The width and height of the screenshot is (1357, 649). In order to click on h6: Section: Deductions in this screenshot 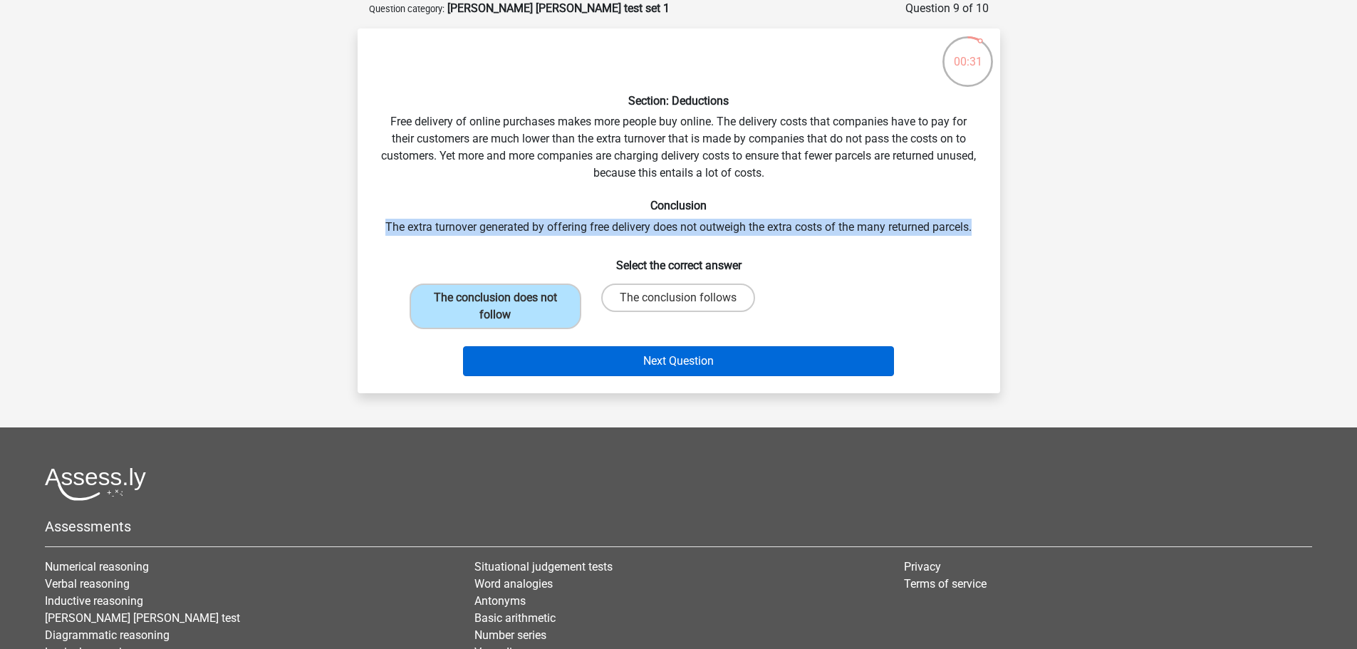, I will do `click(679, 100)`.